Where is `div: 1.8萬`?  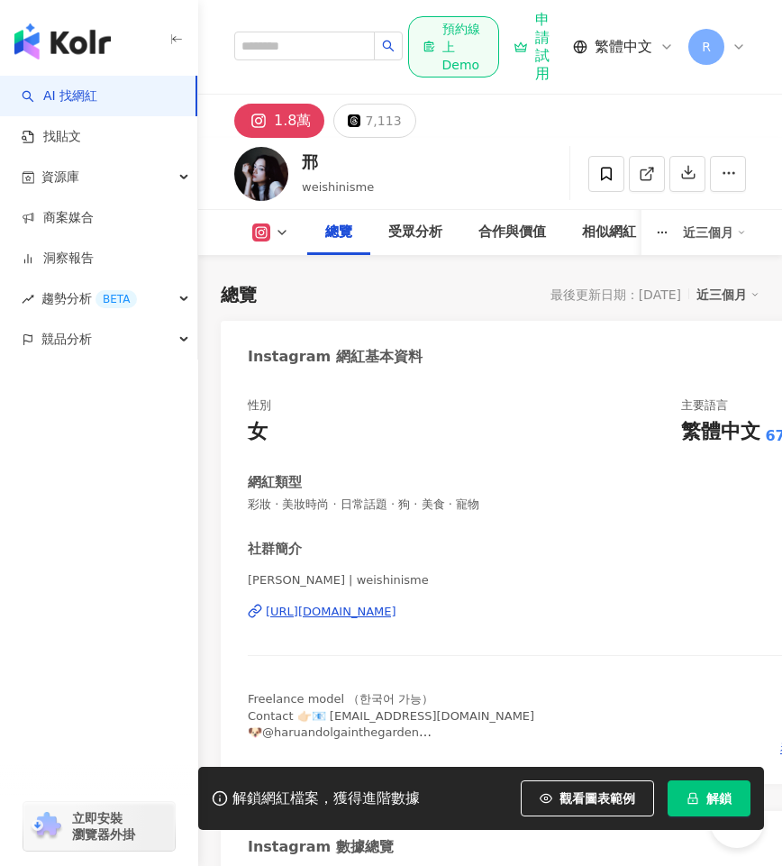 div: 1.8萬 is located at coordinates (292, 121).